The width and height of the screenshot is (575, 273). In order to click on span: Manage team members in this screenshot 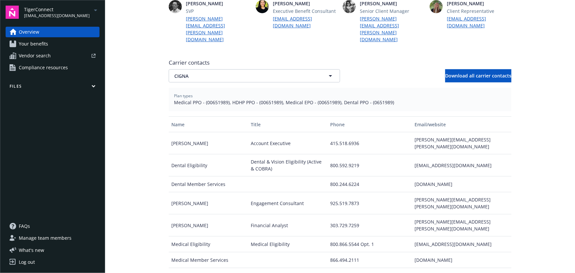, I will do `click(45, 238)`.